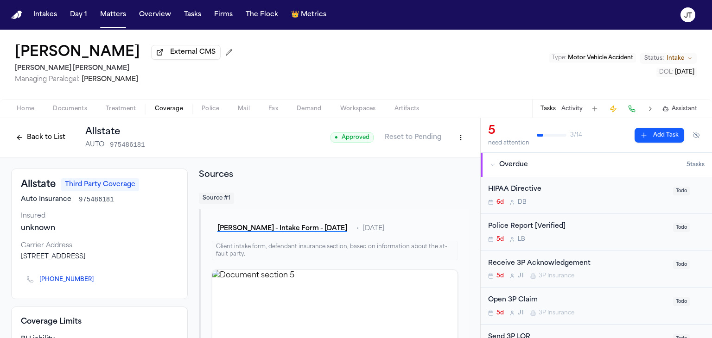  Describe the element at coordinates (244, 109) in the screenshot. I see `span: Mail` at that location.